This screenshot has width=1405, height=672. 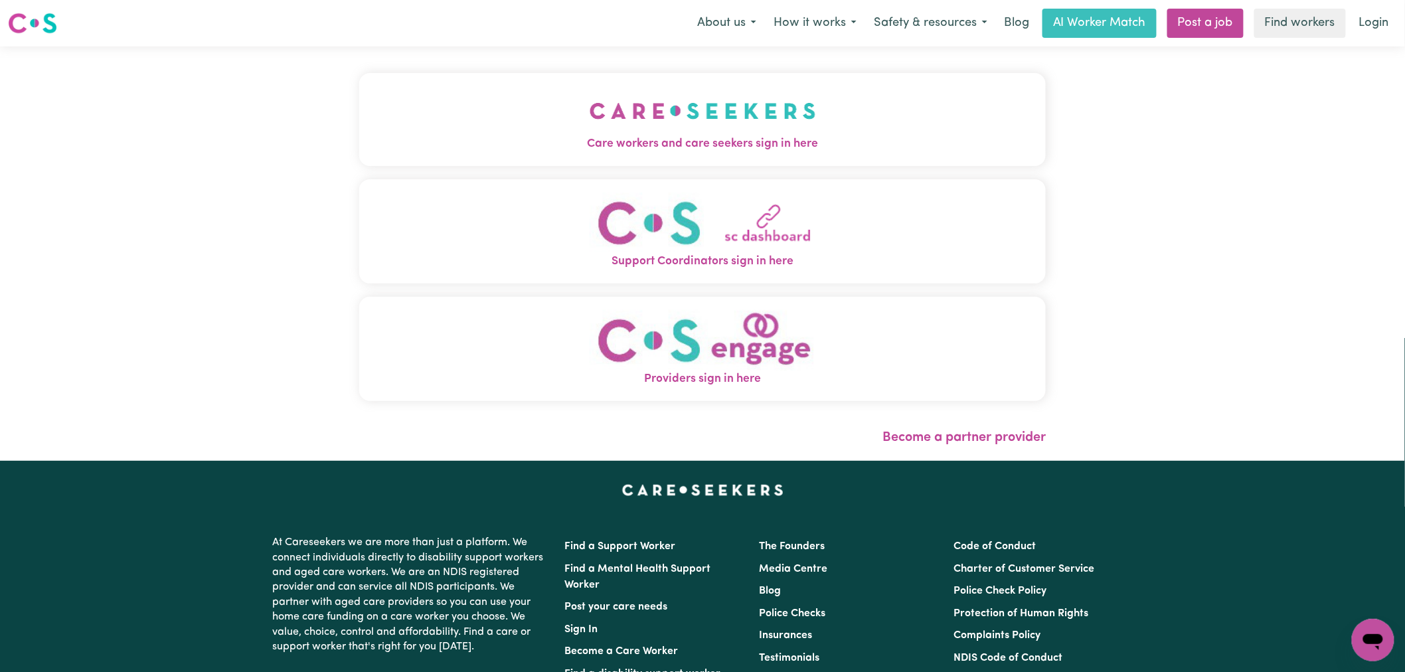 What do you see at coordinates (581, 630) in the screenshot?
I see `a: Sign In` at bounding box center [581, 630].